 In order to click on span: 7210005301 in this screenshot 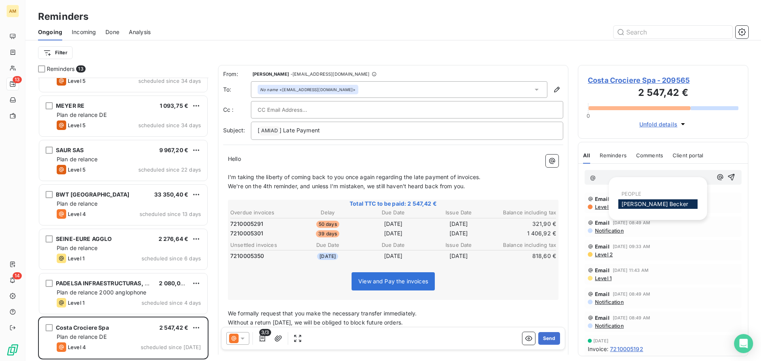, I will do `click(247, 233)`.